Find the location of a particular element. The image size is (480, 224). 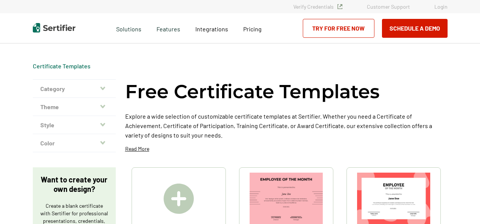

img: Verified is located at coordinates (340, 6).